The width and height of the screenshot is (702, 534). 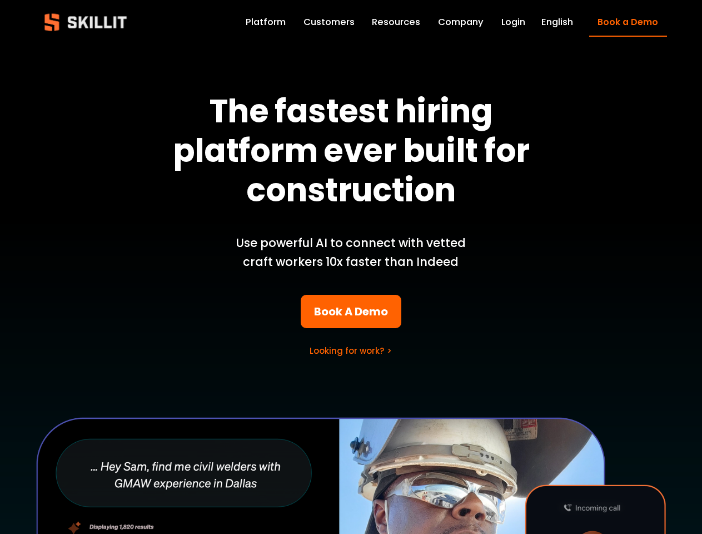 What do you see at coordinates (557, 22) in the screenshot?
I see `span: English` at bounding box center [557, 22].